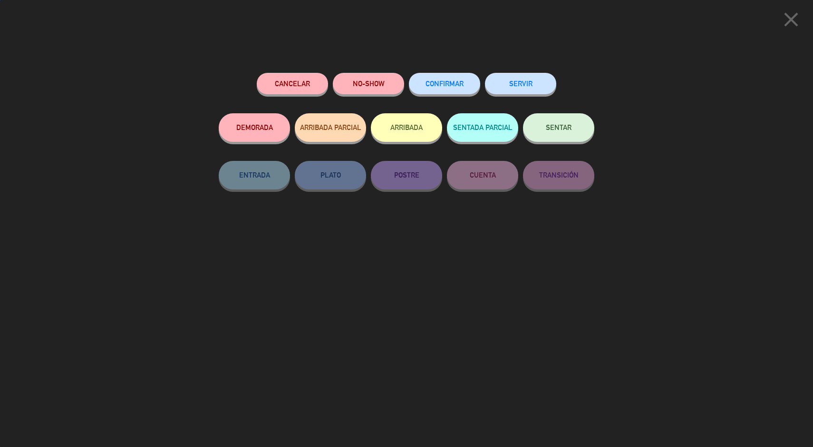 The image size is (813, 447). What do you see at coordinates (791, 21) in the screenshot?
I see `button: close` at bounding box center [791, 21].